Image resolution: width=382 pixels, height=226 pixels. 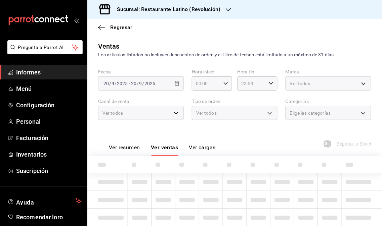 I want to click on font: Ayuda, so click(x=25, y=203).